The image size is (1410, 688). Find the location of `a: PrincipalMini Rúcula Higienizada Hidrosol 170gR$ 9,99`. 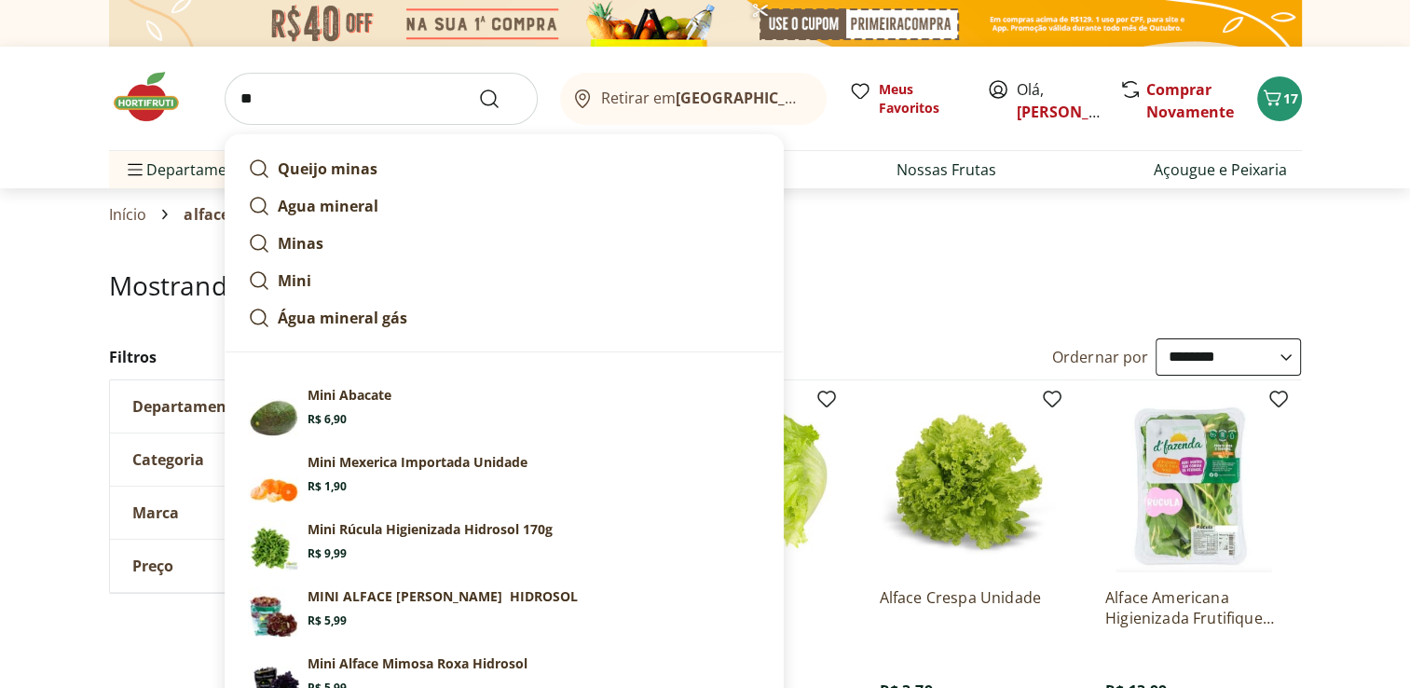

a: PrincipalMini Rúcula Higienizada Hidrosol 170gR$ 9,99 is located at coordinates (504, 546).